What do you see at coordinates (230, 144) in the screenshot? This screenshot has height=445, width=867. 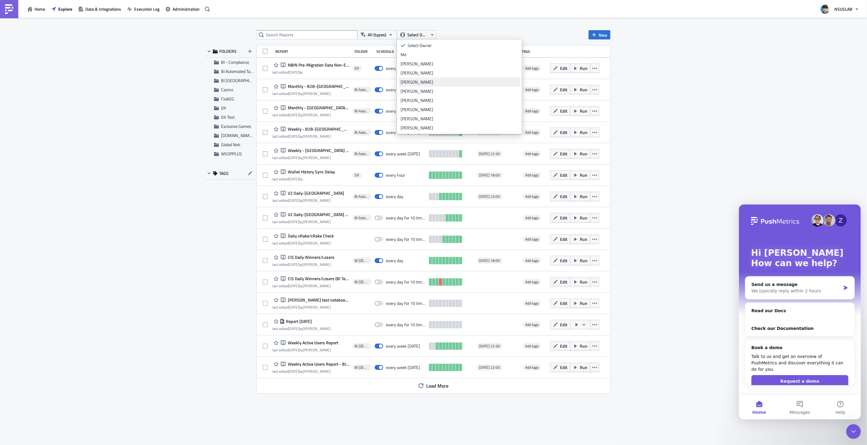 I see `span: Global Noti` at bounding box center [230, 144].